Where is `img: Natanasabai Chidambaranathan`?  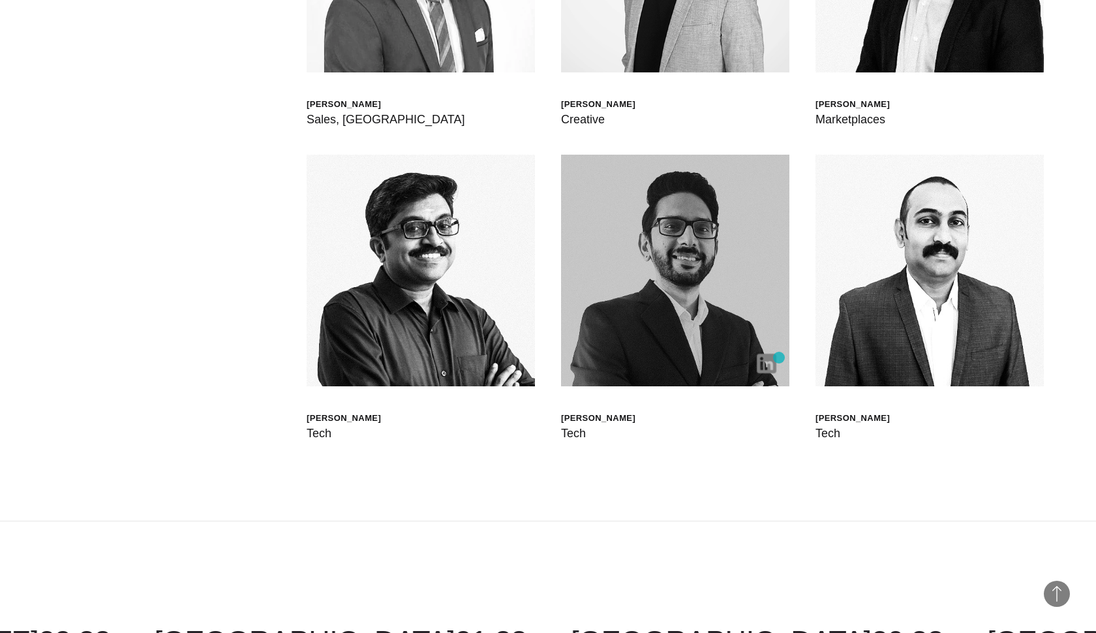 img: Natanasabai Chidambaranathan is located at coordinates (421, 270).